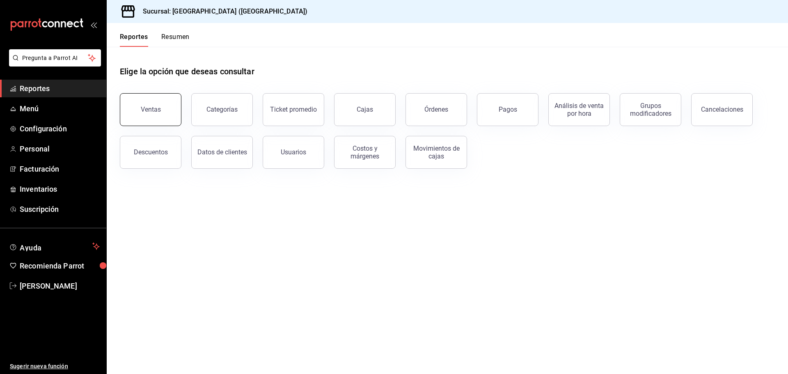  What do you see at coordinates (187, 71) in the screenshot?
I see `h1: Elige la opción que deseas consultar` at bounding box center [187, 71].